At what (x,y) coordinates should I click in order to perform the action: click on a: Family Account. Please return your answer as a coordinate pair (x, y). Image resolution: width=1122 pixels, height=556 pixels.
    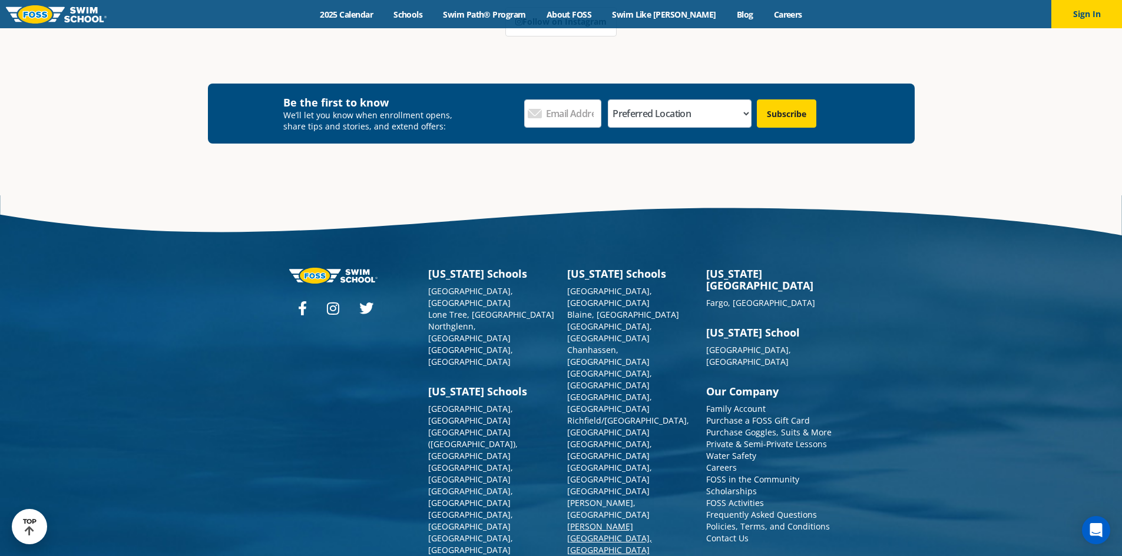
    Looking at the image, I should click on (735, 409).